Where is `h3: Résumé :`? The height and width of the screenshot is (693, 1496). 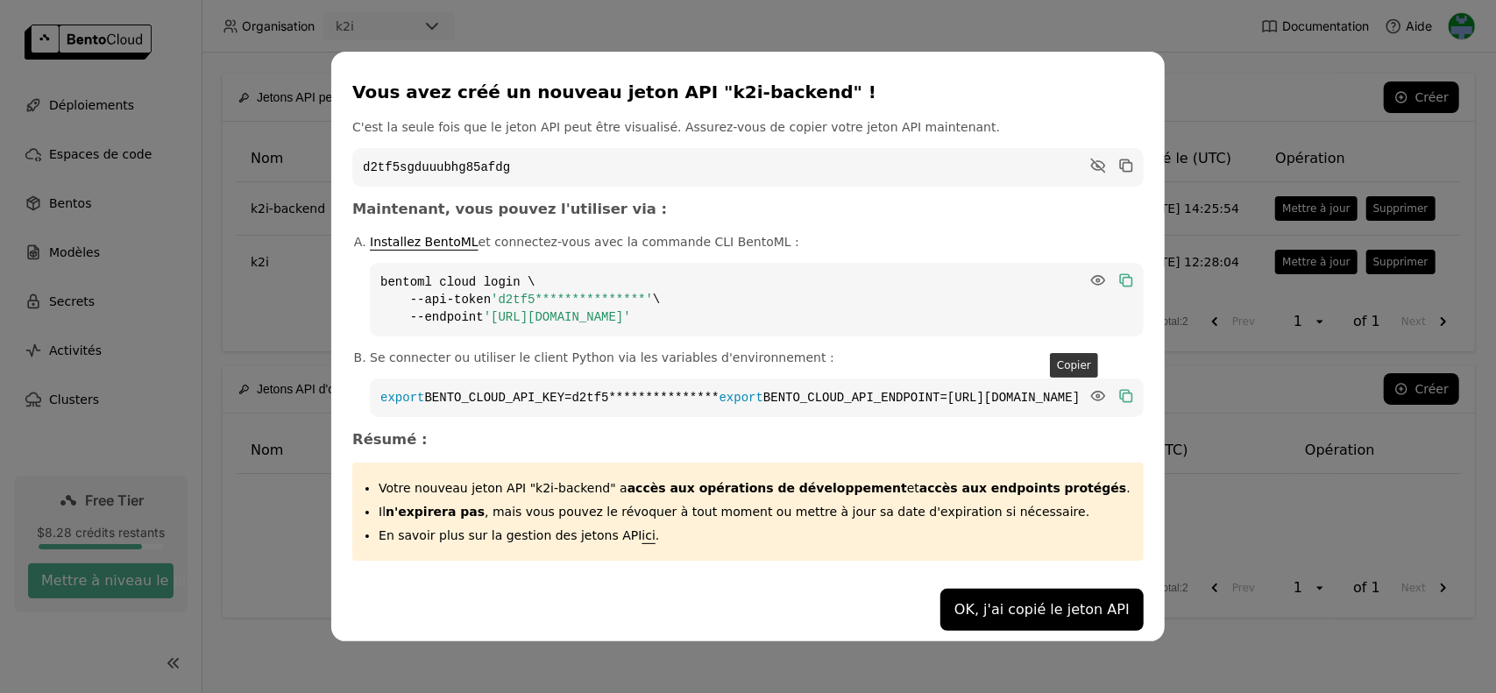 h3: Résumé : is located at coordinates (748, 440).